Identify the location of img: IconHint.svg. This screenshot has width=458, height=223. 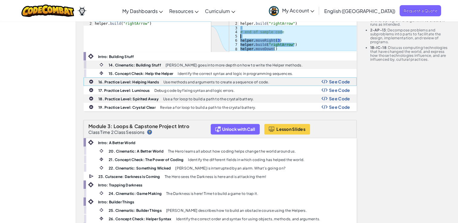
(150, 132).